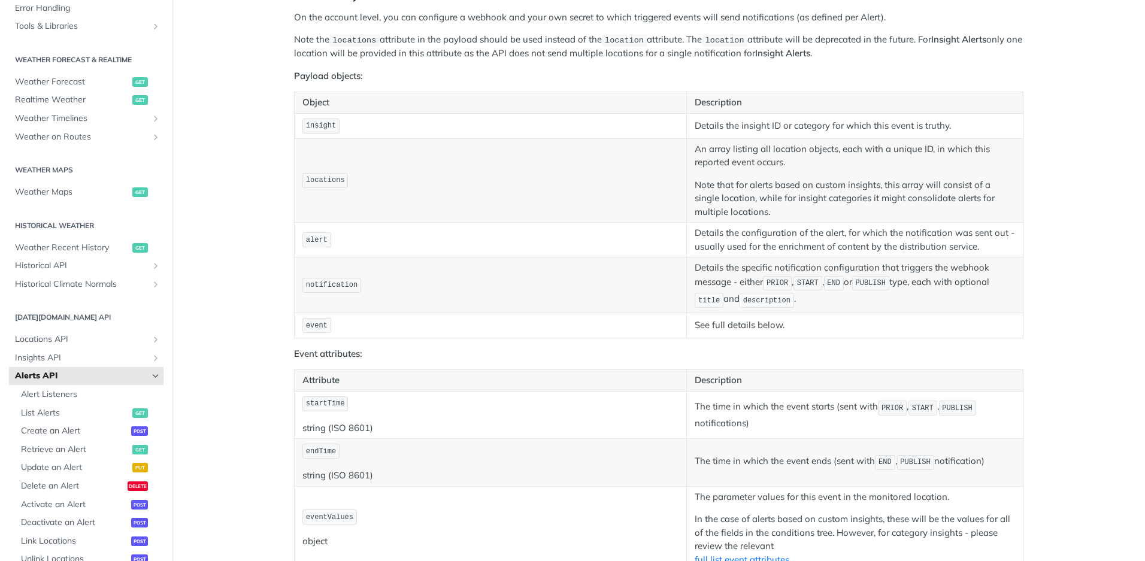 Image resolution: width=1145 pixels, height=561 pixels. I want to click on span: Delete an Alert, so click(72, 486).